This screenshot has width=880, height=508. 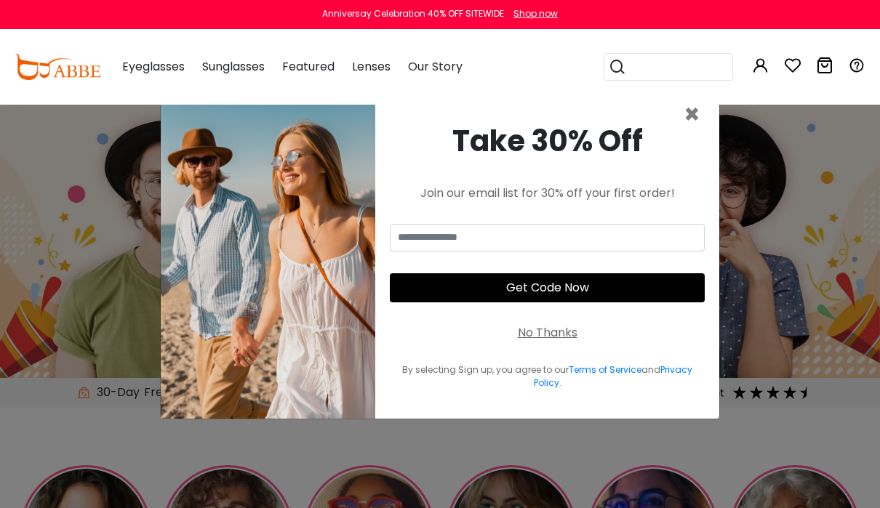 I want to click on div: Take 30% Off, so click(x=547, y=141).